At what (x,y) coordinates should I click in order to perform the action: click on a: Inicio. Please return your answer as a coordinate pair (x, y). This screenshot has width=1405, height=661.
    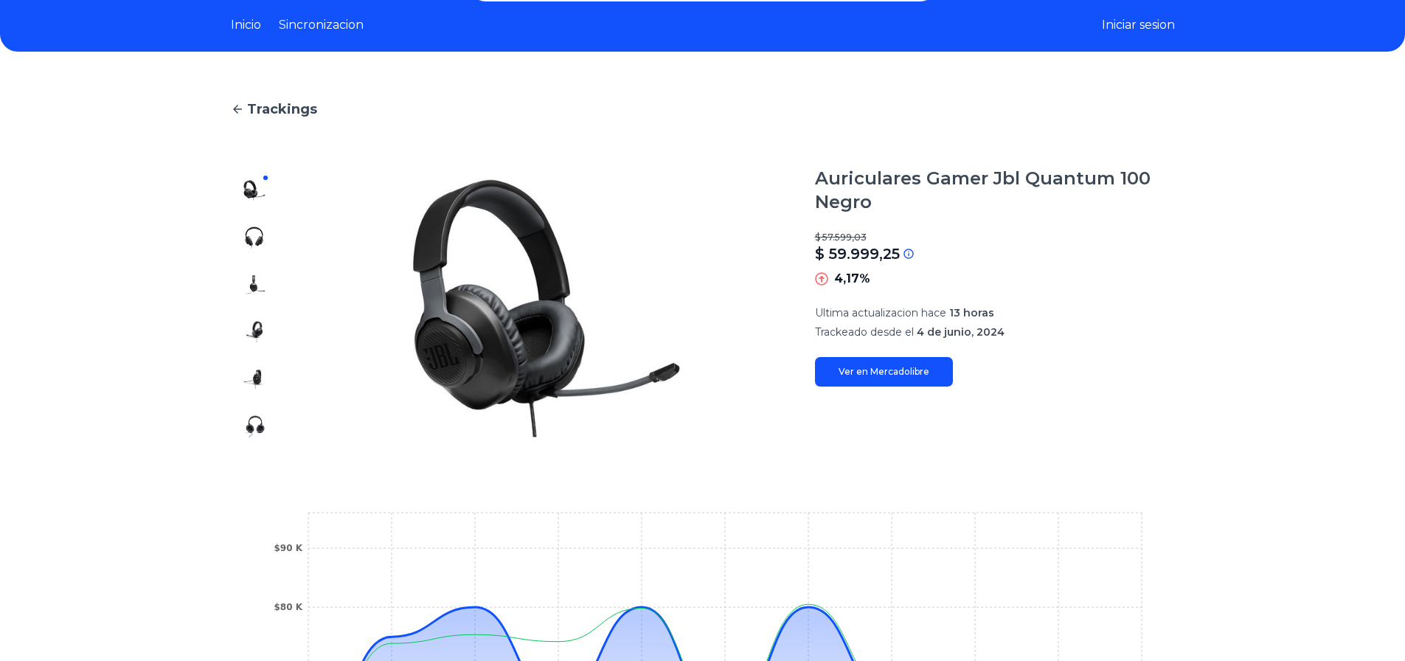
    Looking at the image, I should click on (246, 25).